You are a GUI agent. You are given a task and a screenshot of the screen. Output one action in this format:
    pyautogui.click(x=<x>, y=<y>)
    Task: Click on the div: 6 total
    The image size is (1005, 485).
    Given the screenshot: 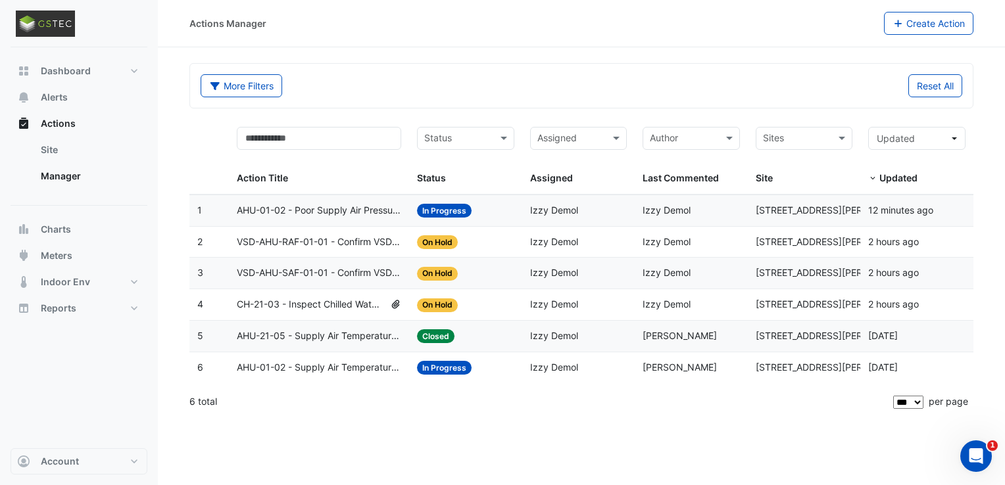 What is the action you would take?
    pyautogui.click(x=540, y=402)
    